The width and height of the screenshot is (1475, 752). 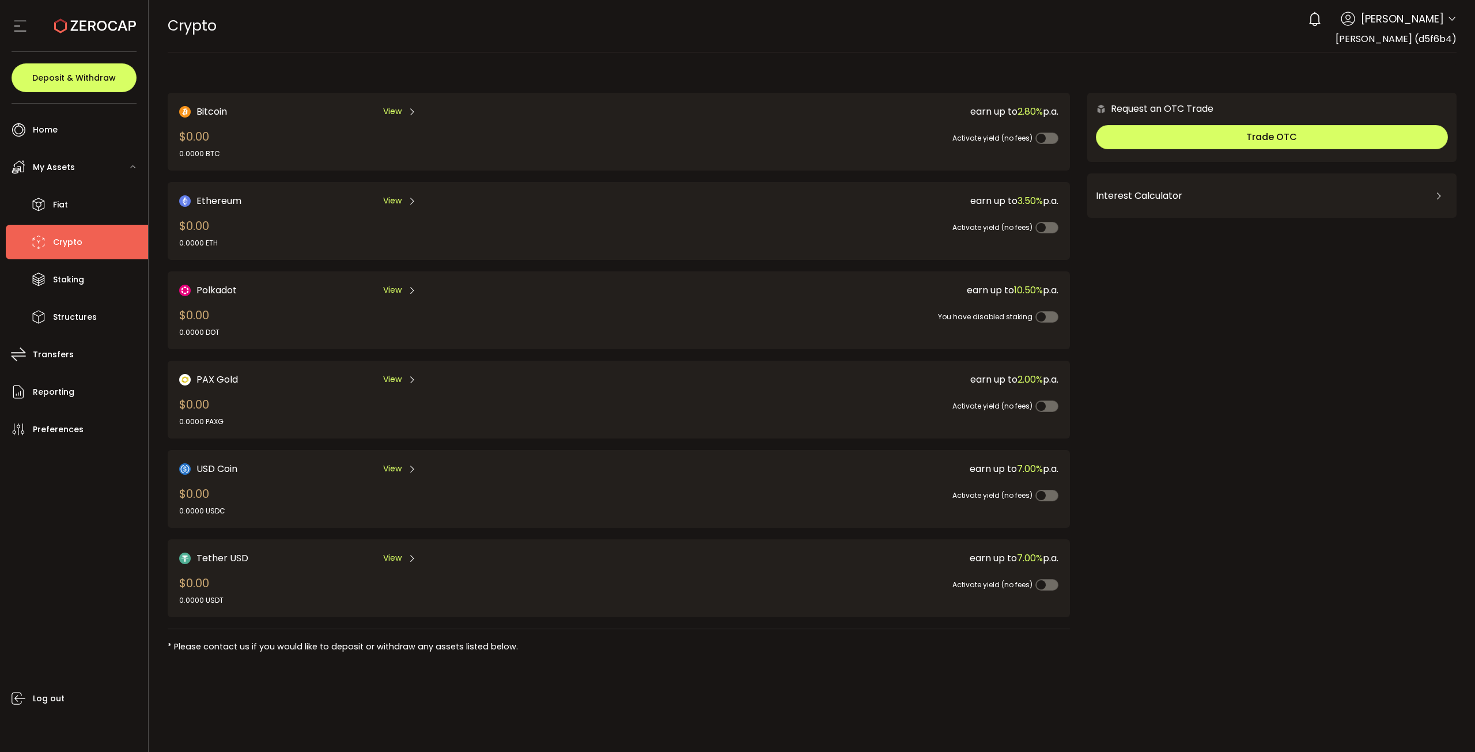 What do you see at coordinates (1030, 379) in the screenshot?
I see `span: 2.00%` at bounding box center [1030, 379].